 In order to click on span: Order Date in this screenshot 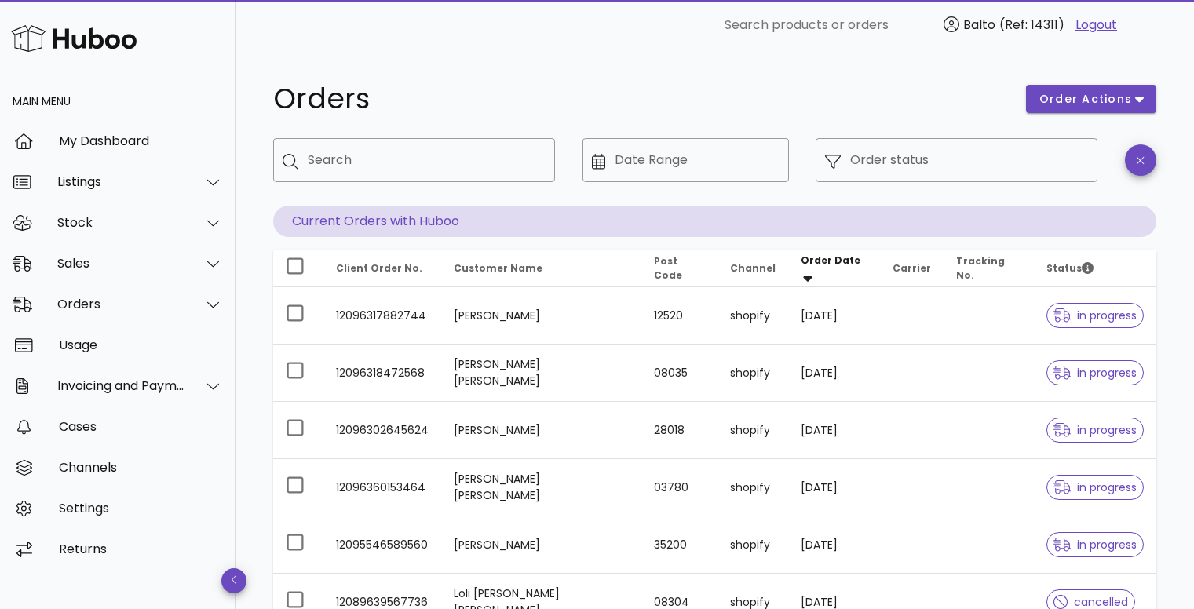, I will do `click(830, 260)`.